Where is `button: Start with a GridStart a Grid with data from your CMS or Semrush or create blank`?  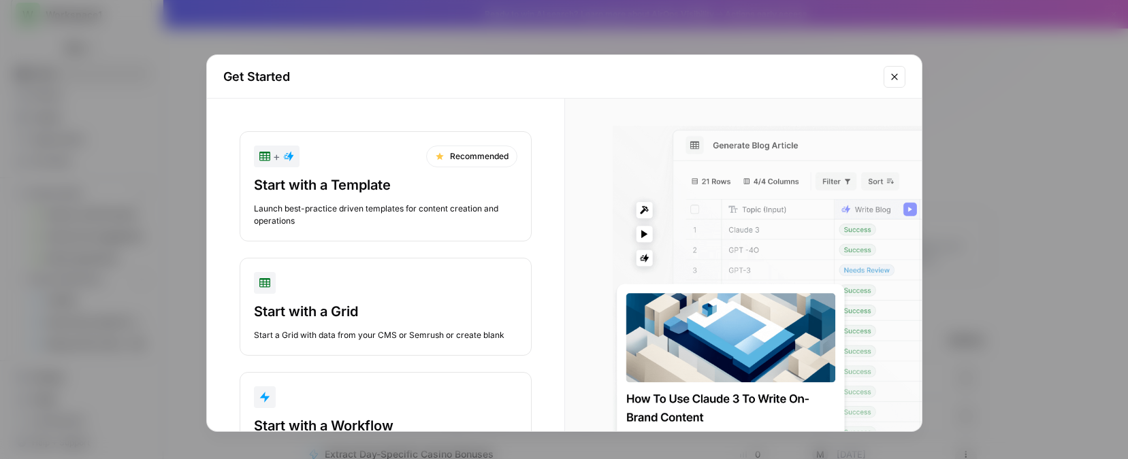
button: Start with a GridStart a Grid with data from your CMS or Semrush or create blank is located at coordinates (385, 307).